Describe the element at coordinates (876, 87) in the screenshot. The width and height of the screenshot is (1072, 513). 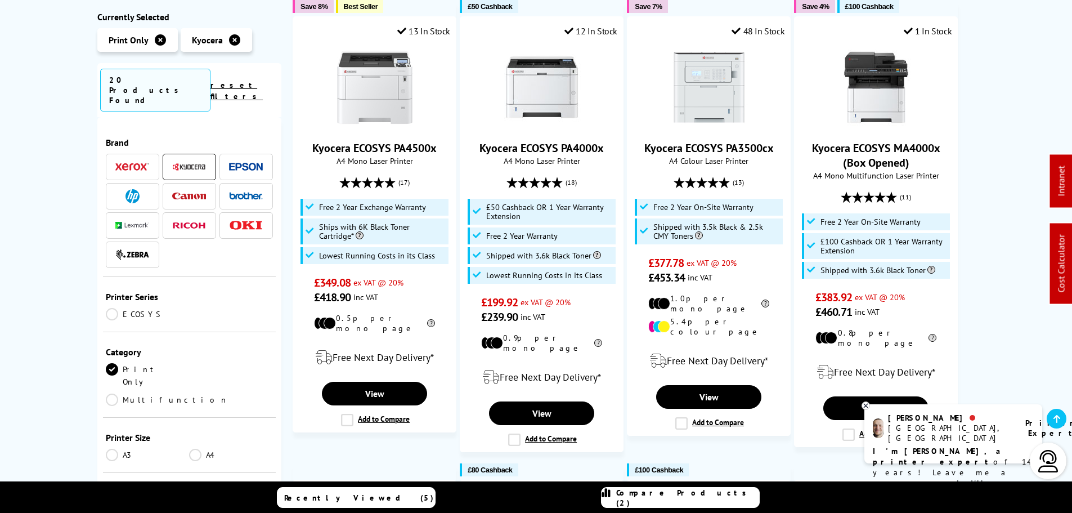
I see `img: Kyocera ECOSYS MA4000x (Box Opened)` at that location.